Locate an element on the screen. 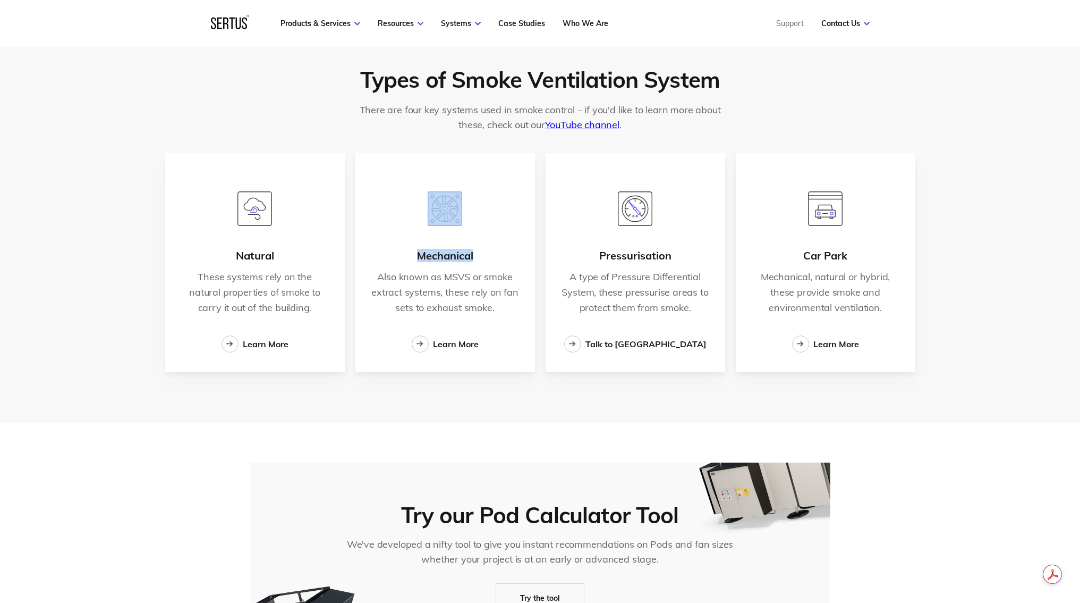 The height and width of the screenshot is (603, 1080). div: Chat Widget is located at coordinates (985, 541).